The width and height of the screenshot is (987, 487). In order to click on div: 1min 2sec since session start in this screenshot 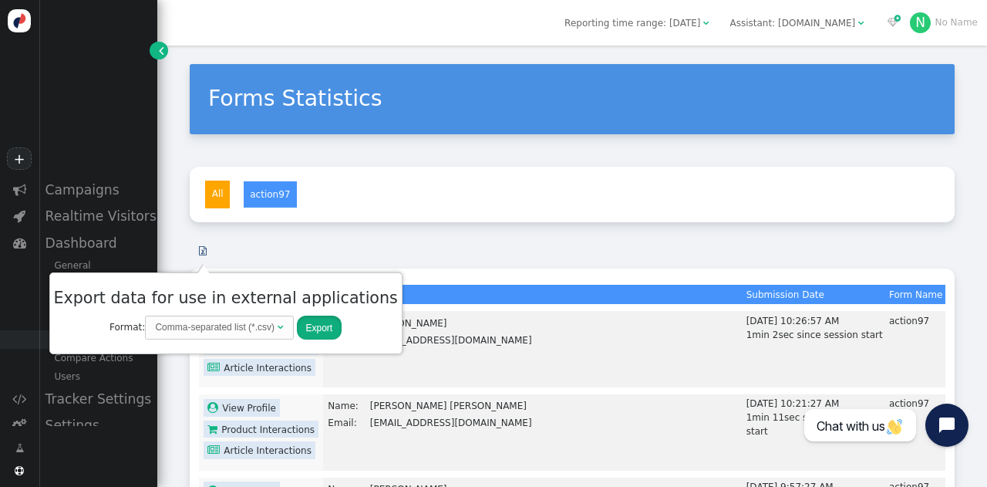, I will do `click(815, 335)`.